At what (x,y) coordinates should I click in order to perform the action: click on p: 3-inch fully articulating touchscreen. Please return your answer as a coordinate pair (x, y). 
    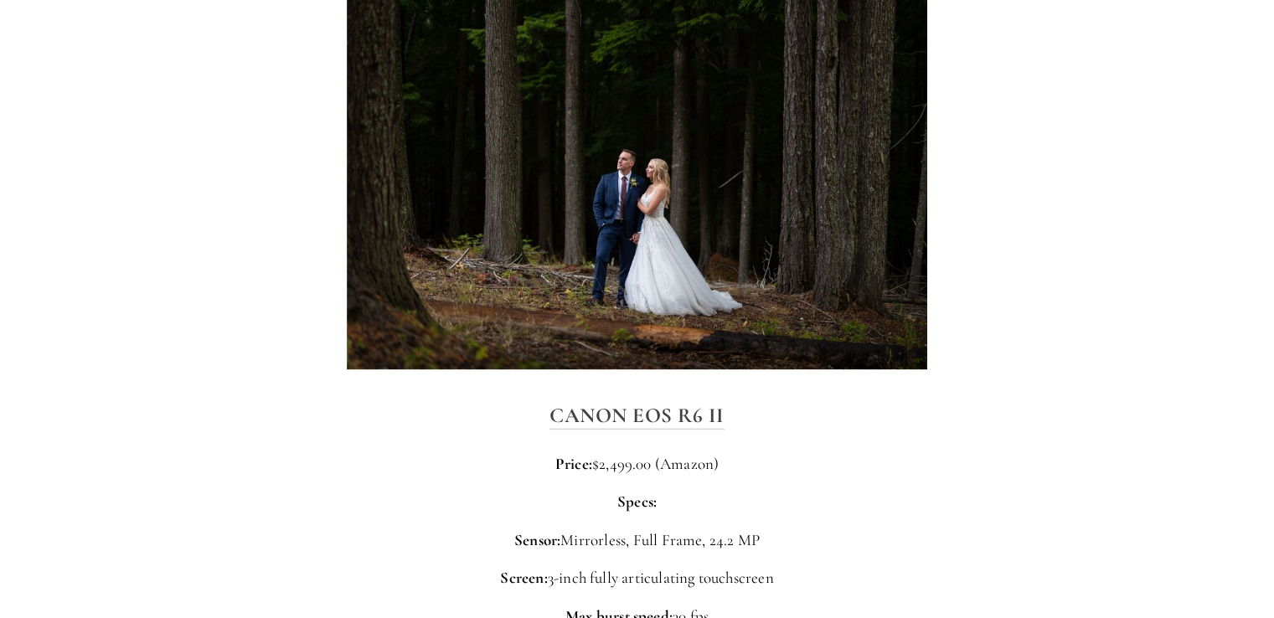
    Looking at the image, I should click on (636, 578).